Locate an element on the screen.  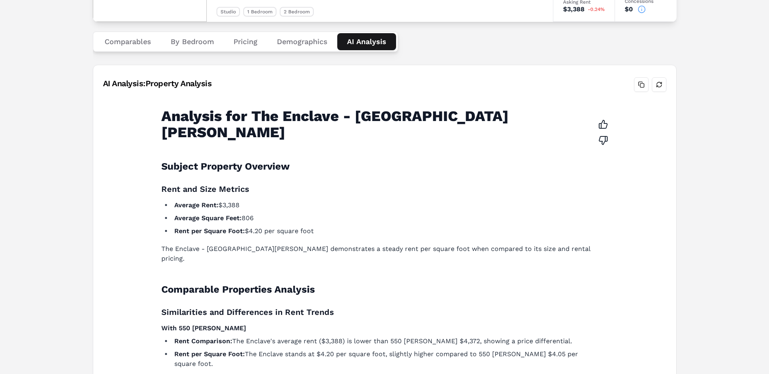
strong: Rent Comparison: is located at coordinates (203, 341).